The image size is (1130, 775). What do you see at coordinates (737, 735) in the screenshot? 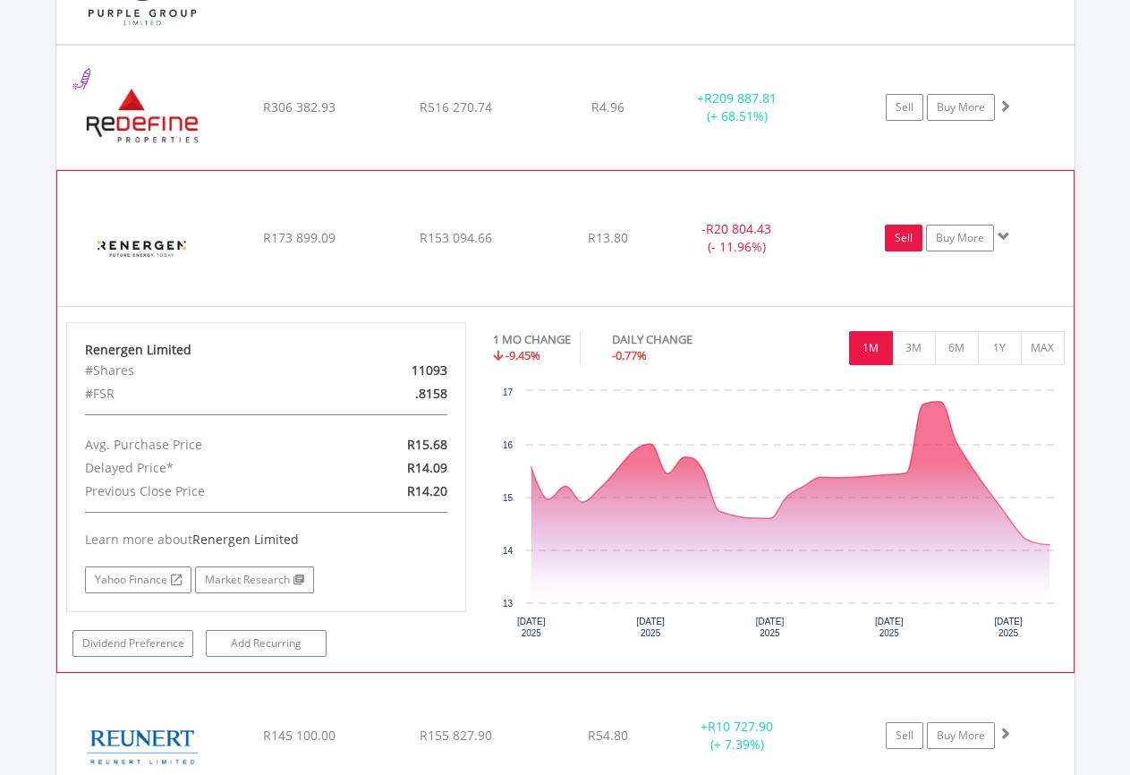
I see `div: + (+ 7.39%)` at bounding box center [737, 735].